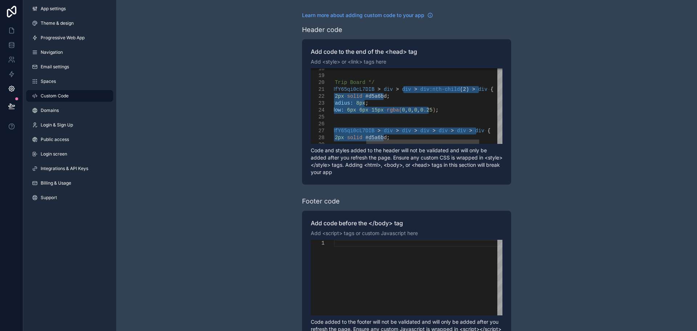 This screenshot has height=331, width=697. Describe the element at coordinates (318, 75) in the screenshot. I see `div: 19` at that location.